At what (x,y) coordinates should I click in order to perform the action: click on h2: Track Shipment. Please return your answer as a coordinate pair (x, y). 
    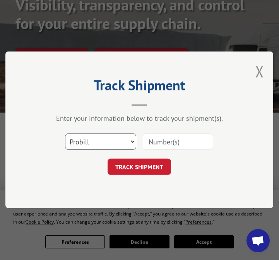
    Looking at the image, I should click on (140, 87).